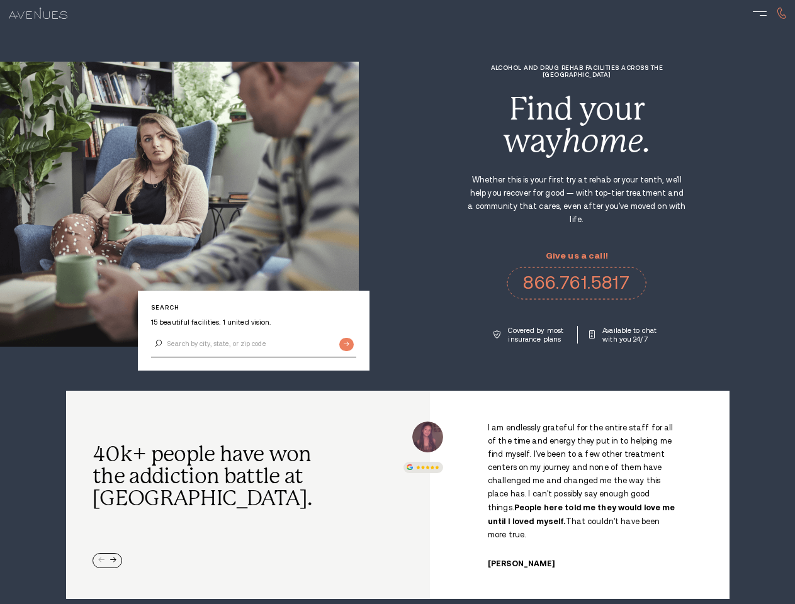 The image size is (795, 604). What do you see at coordinates (346, 344) in the screenshot?
I see `input: Submit` at bounding box center [346, 344].